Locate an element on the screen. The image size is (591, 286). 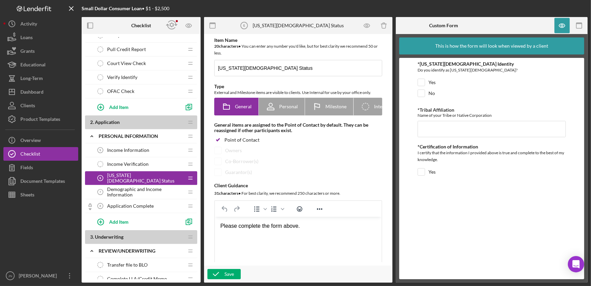
div: Checklist is located at coordinates (30, 154).